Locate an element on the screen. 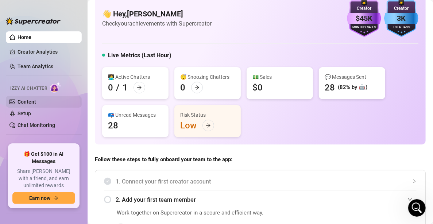  span: 1. Connect your first creator account is located at coordinates (266, 181).